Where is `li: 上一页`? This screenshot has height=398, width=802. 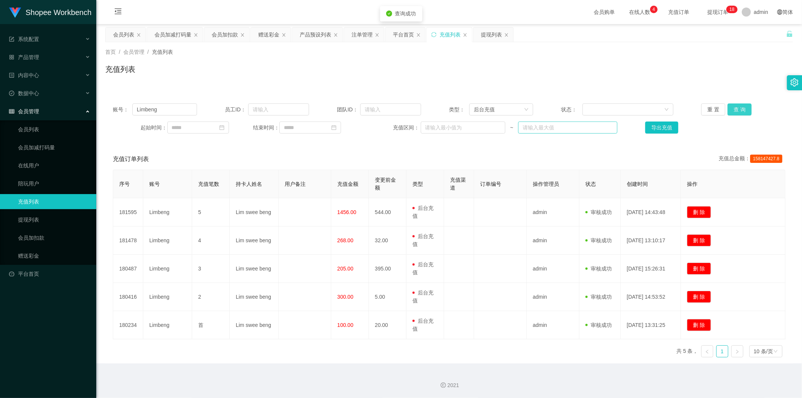 li: 上一页 is located at coordinates (707, 351).